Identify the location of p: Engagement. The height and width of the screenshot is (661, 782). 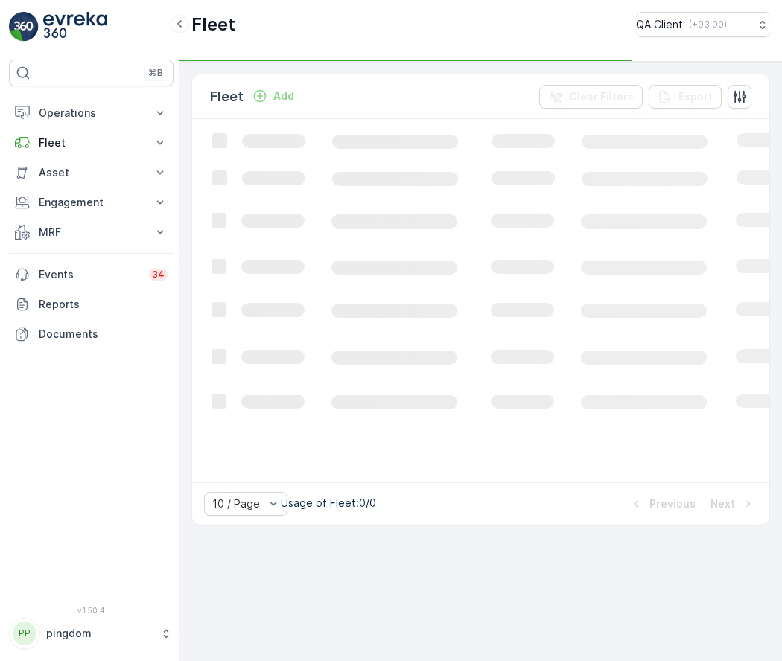
(91, 202).